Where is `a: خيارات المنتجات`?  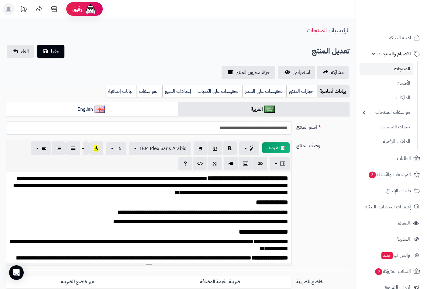 a: خيارات المنتجات is located at coordinates (387, 127).